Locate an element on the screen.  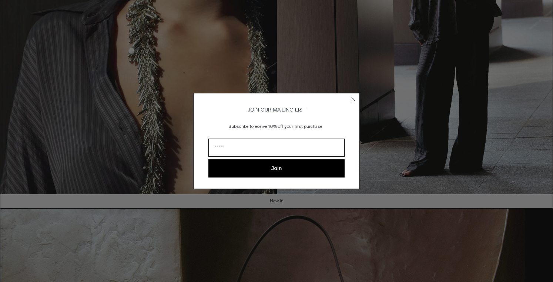
input: Email is located at coordinates (277, 147).